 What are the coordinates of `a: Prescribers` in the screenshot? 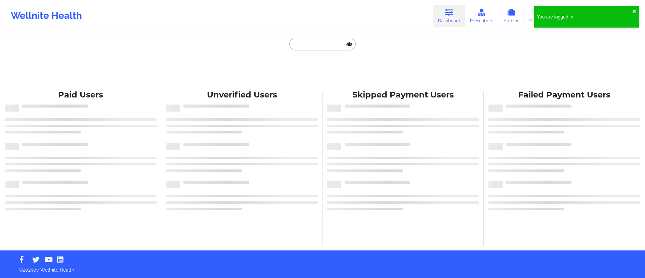 It's located at (482, 16).